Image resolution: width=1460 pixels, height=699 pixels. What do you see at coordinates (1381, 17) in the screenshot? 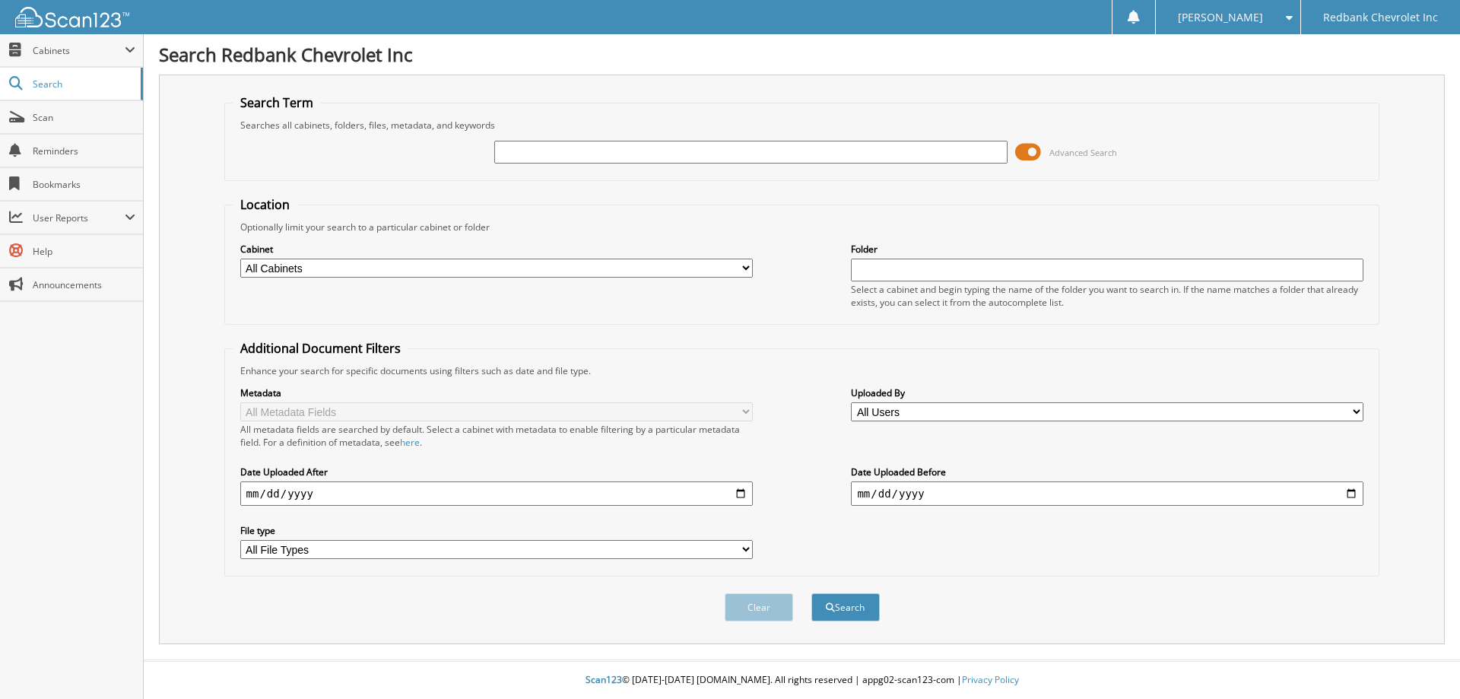
I see `span: Redbank Chevrolet Inc` at bounding box center [1381, 17].